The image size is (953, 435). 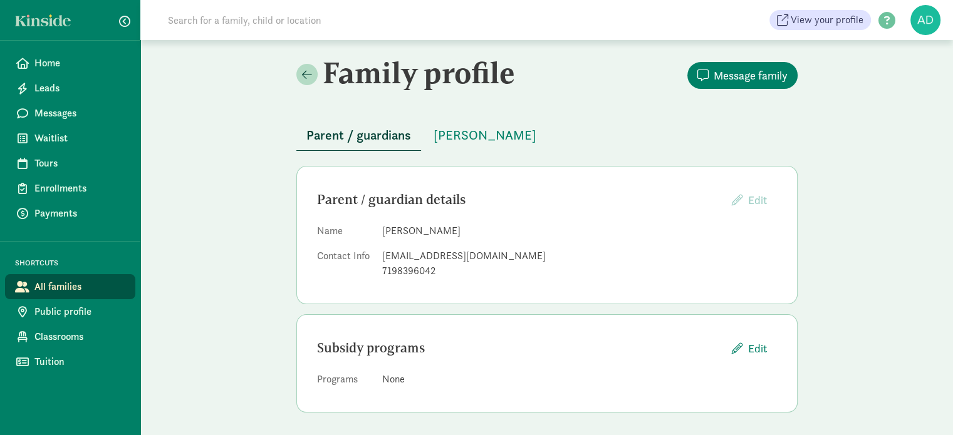 I want to click on div: None, so click(x=580, y=380).